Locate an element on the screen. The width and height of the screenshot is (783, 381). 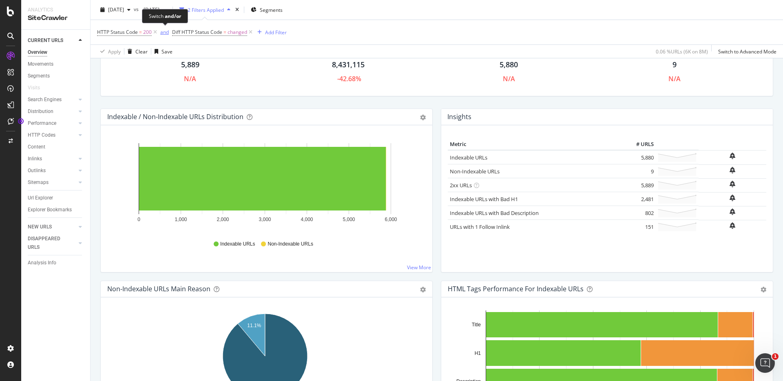
td: 2,481 is located at coordinates (639, 199).